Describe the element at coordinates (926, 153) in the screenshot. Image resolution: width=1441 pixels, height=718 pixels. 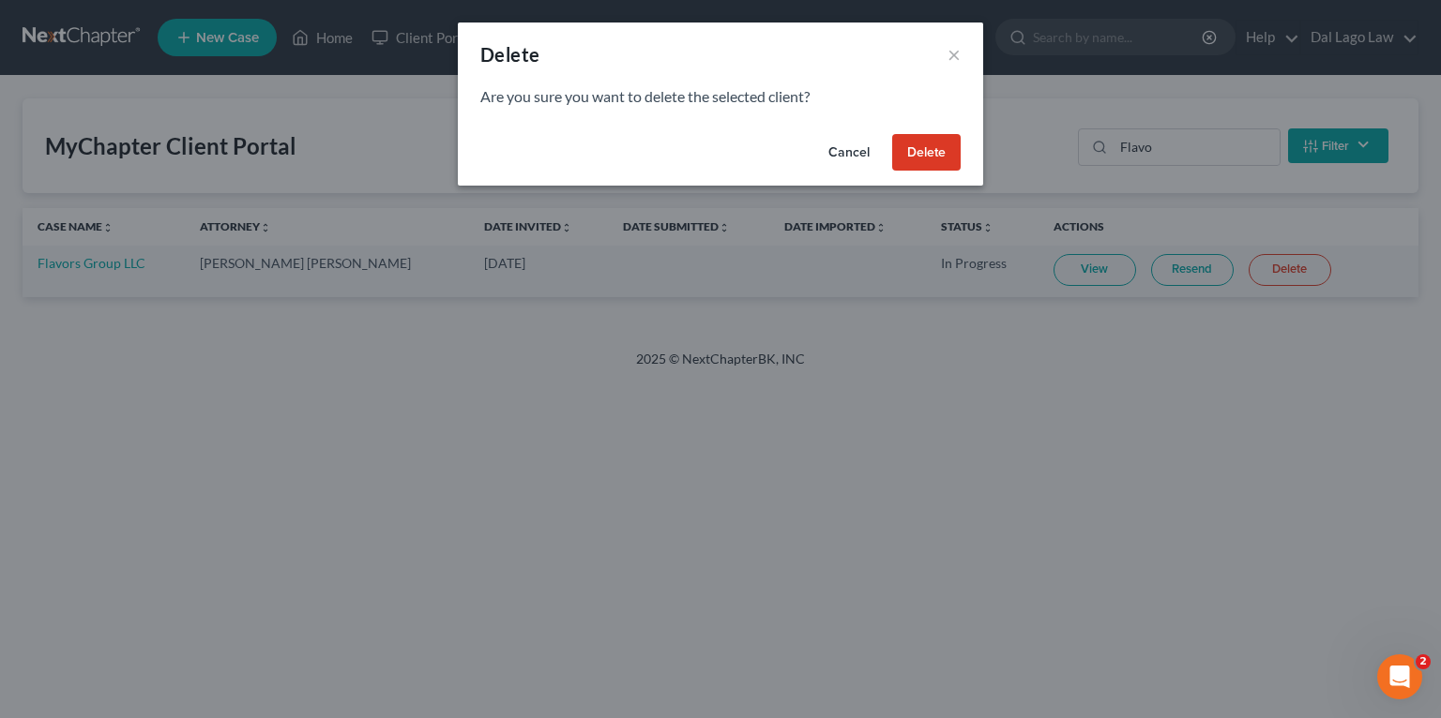
I see `button: Delete` at that location.